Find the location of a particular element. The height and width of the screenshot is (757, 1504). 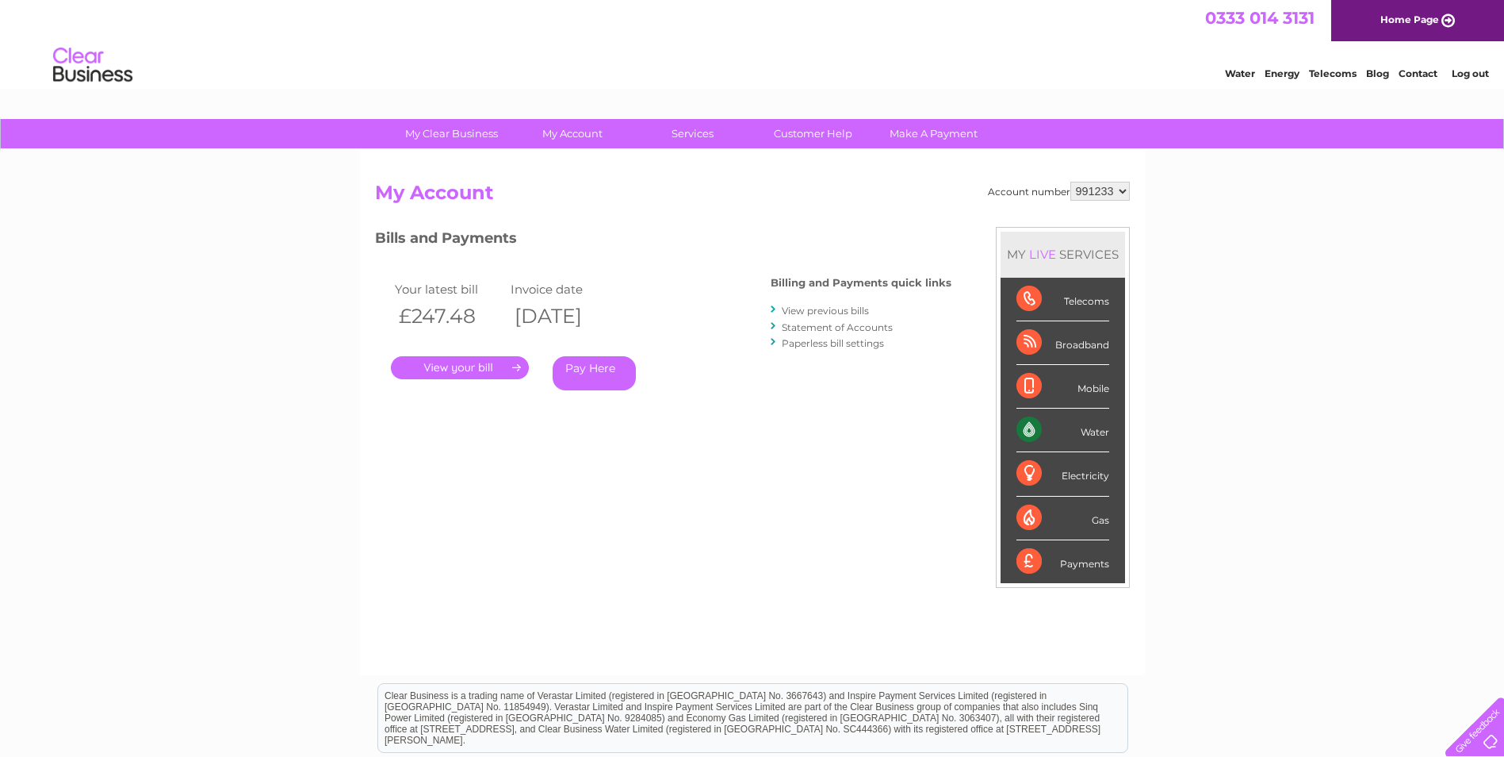

div: Payments is located at coordinates (1063, 562).